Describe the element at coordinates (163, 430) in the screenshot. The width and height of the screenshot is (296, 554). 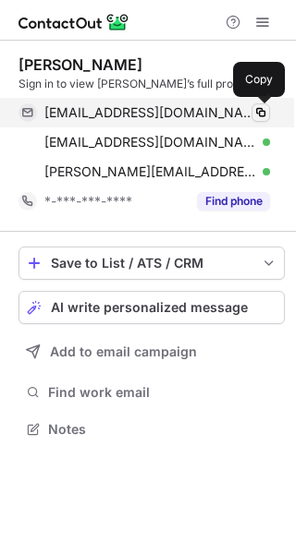
I see `span: Notes` at that location.